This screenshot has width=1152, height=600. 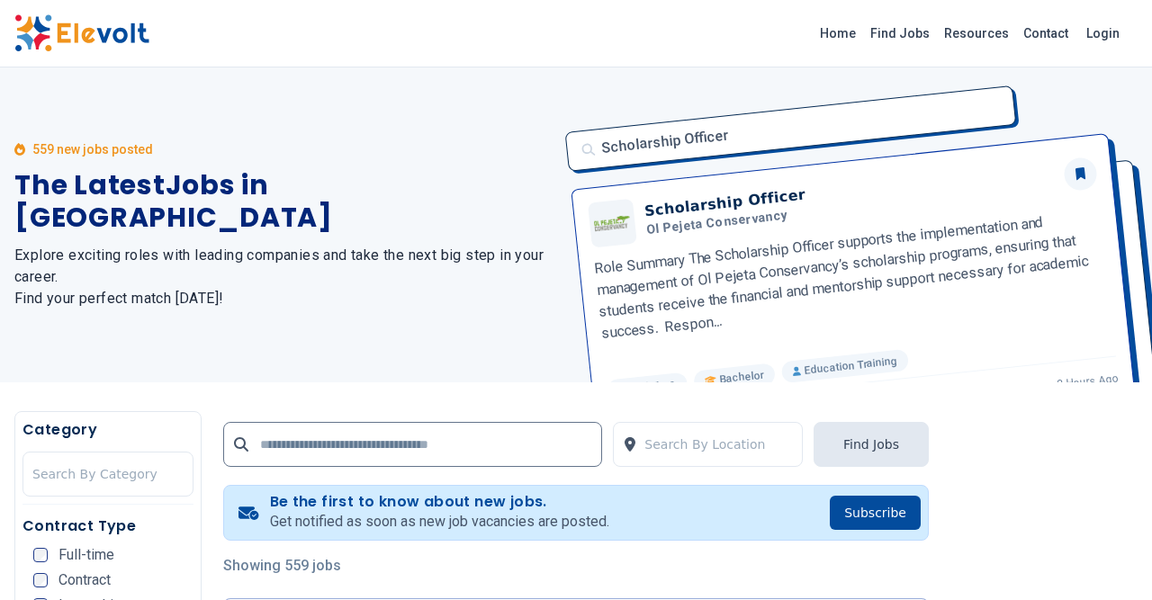 What do you see at coordinates (976, 33) in the screenshot?
I see `a: Resources` at bounding box center [976, 33].